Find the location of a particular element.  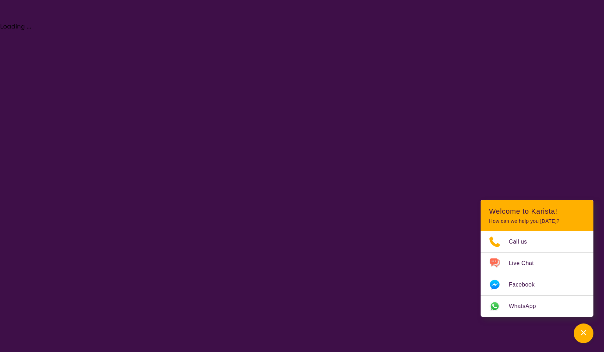

div: Channel Menu is located at coordinates (537, 259).